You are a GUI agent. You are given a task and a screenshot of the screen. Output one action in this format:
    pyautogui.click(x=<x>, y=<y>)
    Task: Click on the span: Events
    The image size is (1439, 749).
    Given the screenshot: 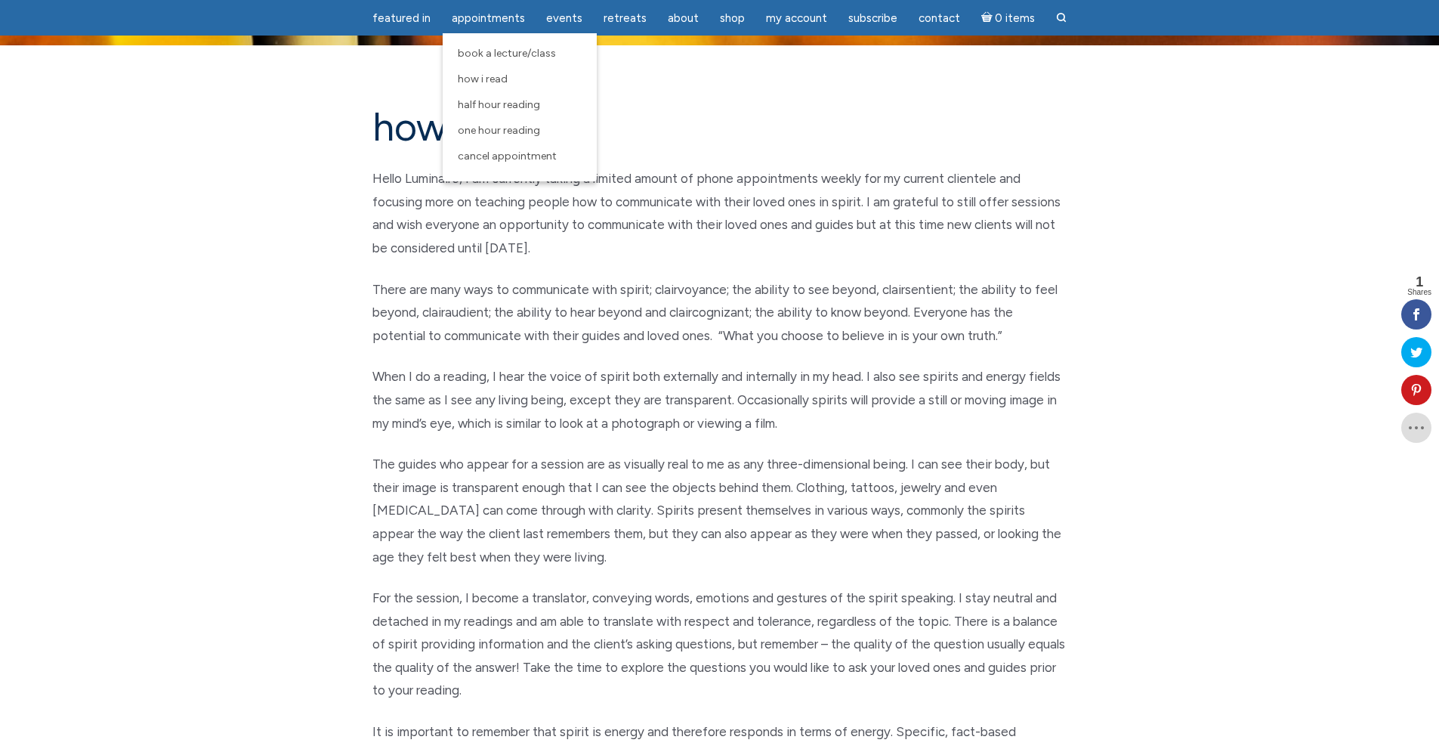 What is the action you would take?
    pyautogui.click(x=564, y=18)
    